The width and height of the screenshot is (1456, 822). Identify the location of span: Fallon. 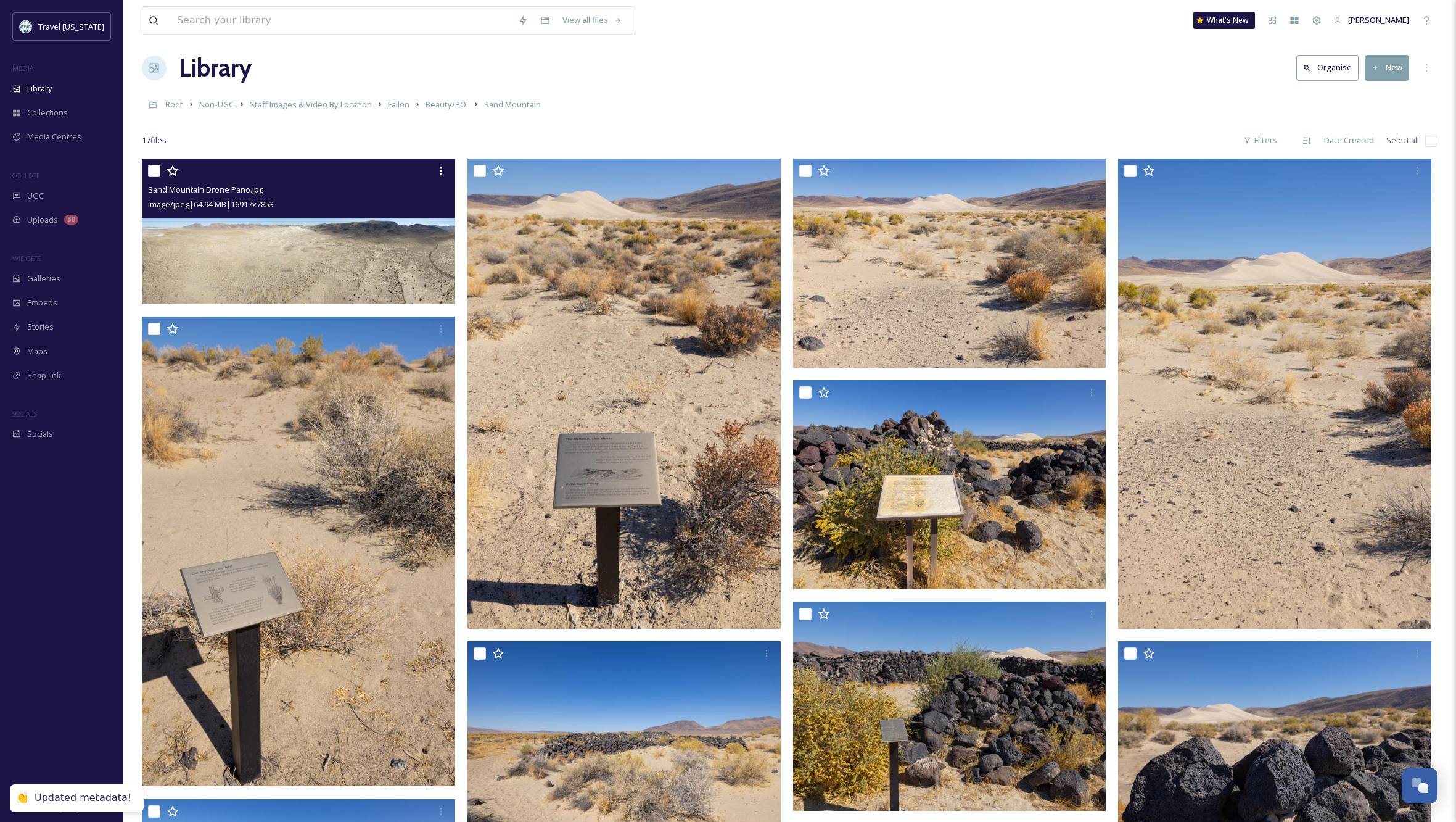
(398, 104).